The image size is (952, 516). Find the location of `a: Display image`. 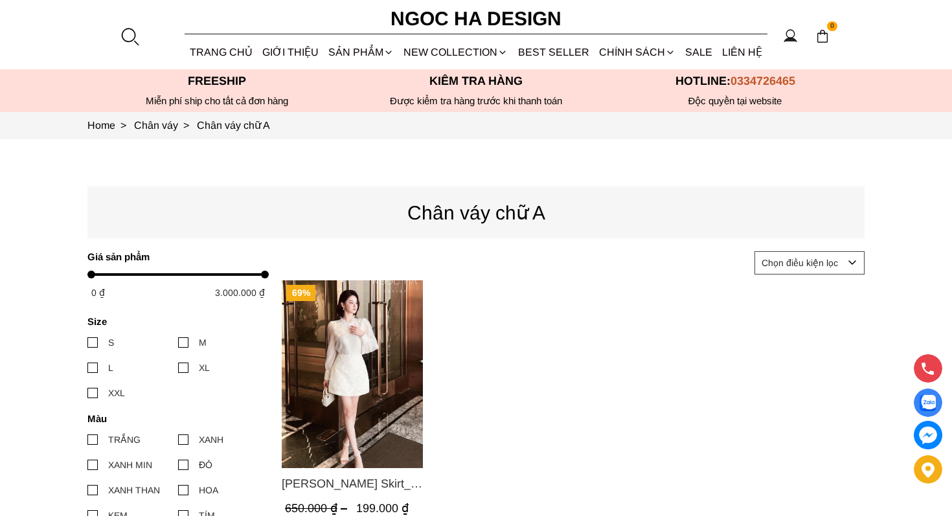

a: Display image is located at coordinates (928, 403).